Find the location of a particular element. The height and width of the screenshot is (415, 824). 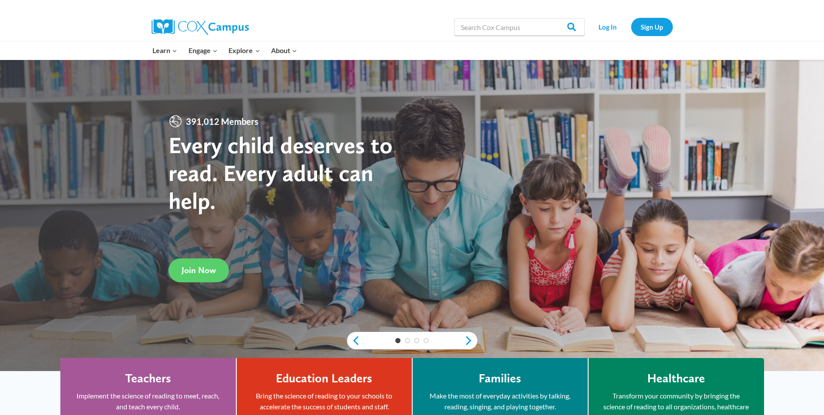

h4: Families is located at coordinates (500, 378).